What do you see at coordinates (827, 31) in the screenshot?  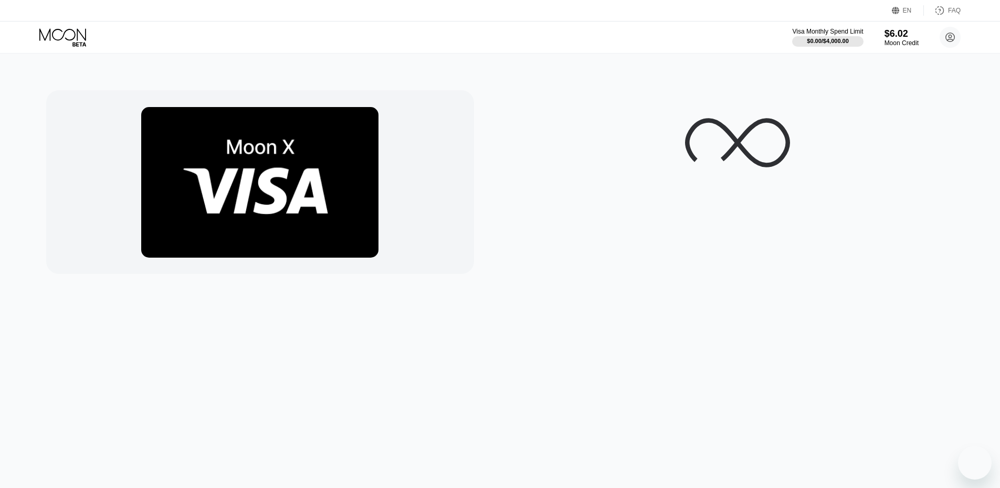 I see `div: Visa Monthly Spend Limit` at bounding box center [827, 31].